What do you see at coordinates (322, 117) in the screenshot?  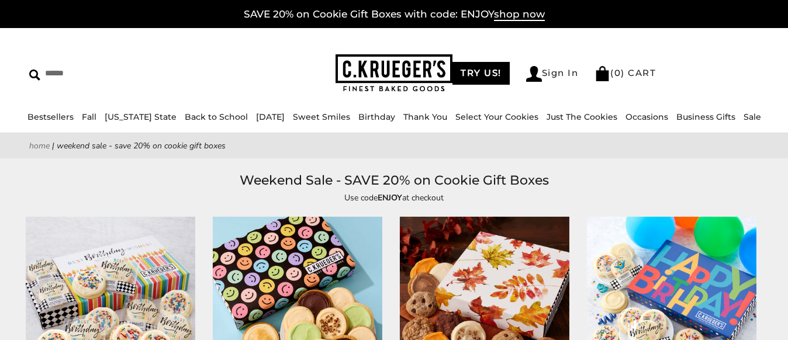 I see `a: Sweet Smiles` at bounding box center [322, 117].